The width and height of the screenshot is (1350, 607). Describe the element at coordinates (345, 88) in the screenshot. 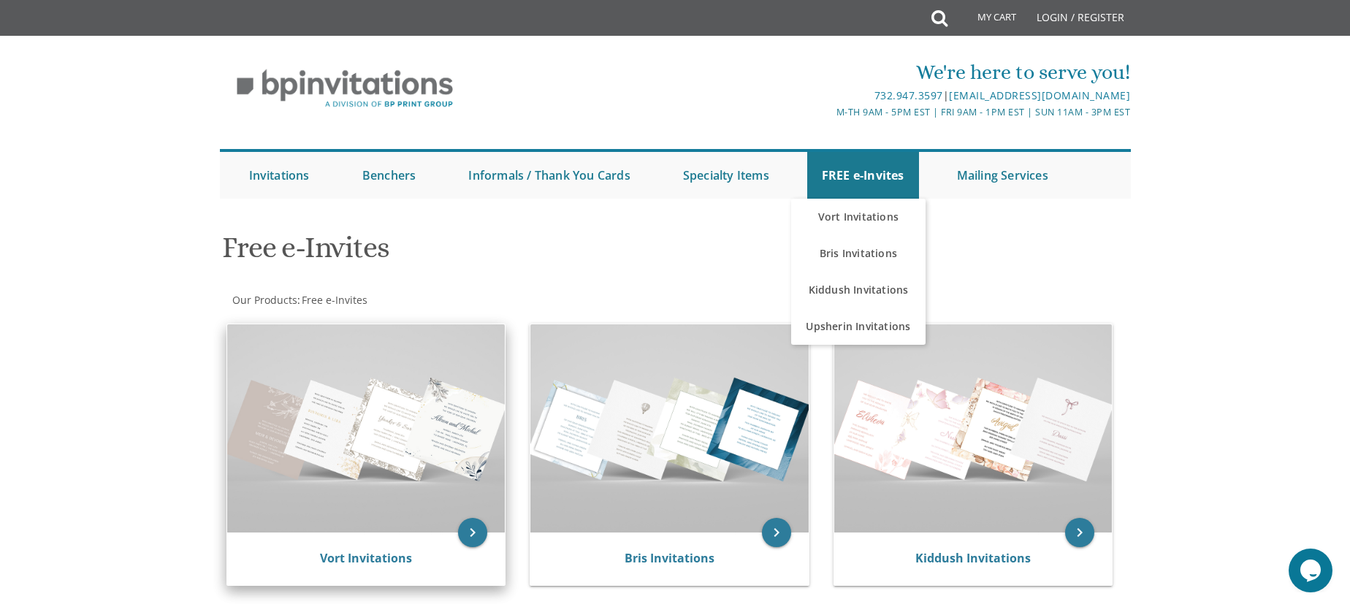

I see `img: BP Invitation Loft` at that location.